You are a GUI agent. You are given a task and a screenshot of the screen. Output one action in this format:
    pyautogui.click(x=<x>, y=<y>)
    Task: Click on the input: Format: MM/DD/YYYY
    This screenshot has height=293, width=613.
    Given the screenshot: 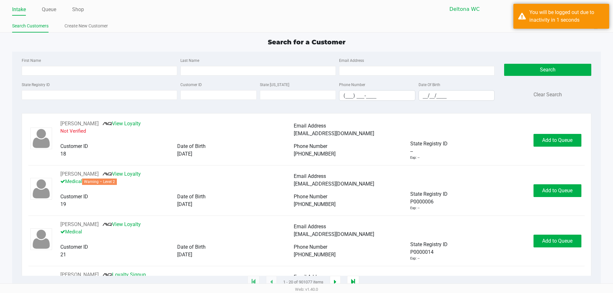 What is the action you would take?
    pyautogui.click(x=457, y=95)
    